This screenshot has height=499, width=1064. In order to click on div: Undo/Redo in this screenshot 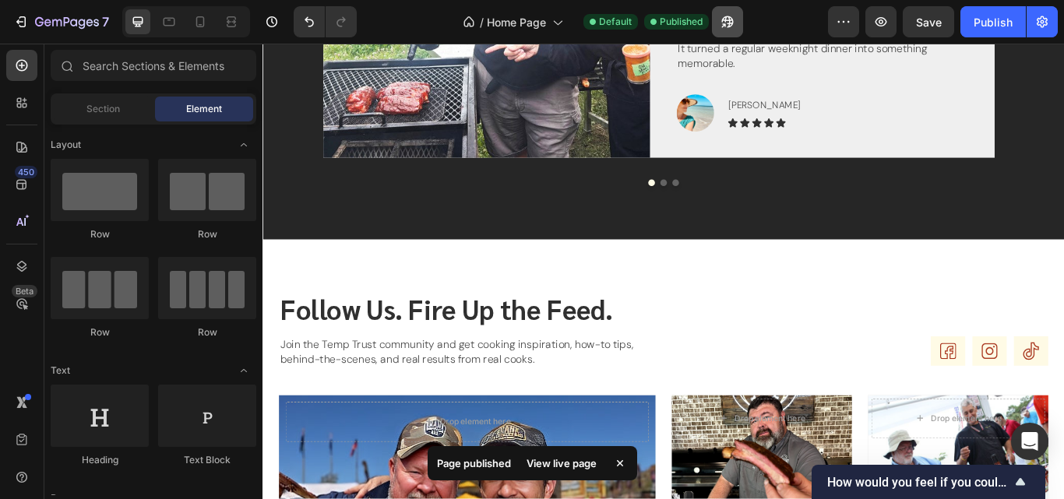, I will do `click(325, 22)`.